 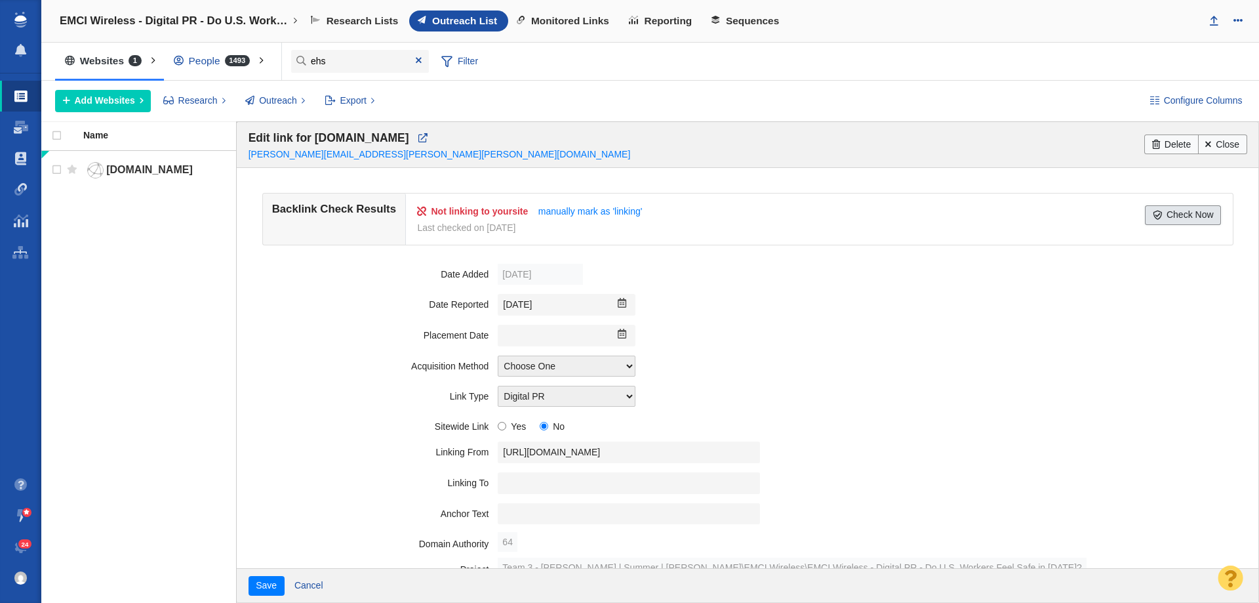 What do you see at coordinates (746, 21) in the screenshot?
I see `a: Sequences` at bounding box center [746, 21].